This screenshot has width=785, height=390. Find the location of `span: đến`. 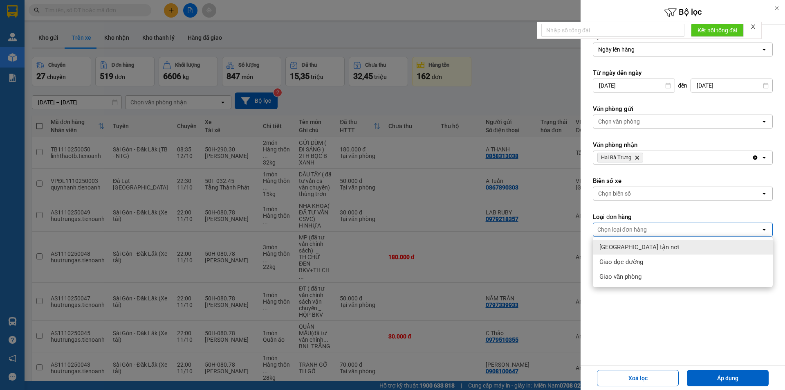

span: đến is located at coordinates (683, 85).